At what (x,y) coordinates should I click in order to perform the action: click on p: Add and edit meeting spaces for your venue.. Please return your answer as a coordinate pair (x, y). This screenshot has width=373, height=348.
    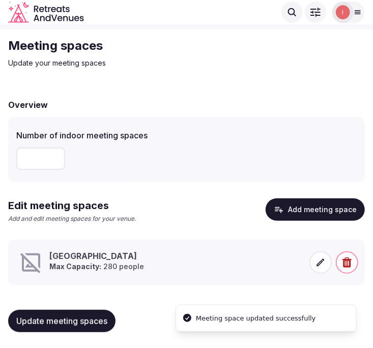
    Looking at the image, I should click on (72, 219).